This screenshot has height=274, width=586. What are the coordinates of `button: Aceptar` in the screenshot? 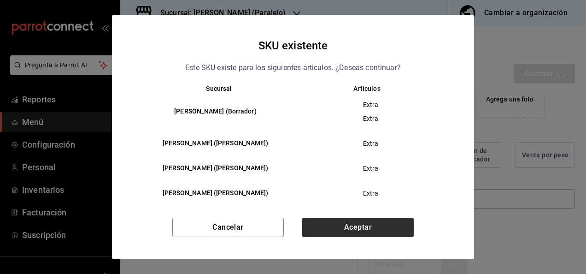 It's located at (358, 227).